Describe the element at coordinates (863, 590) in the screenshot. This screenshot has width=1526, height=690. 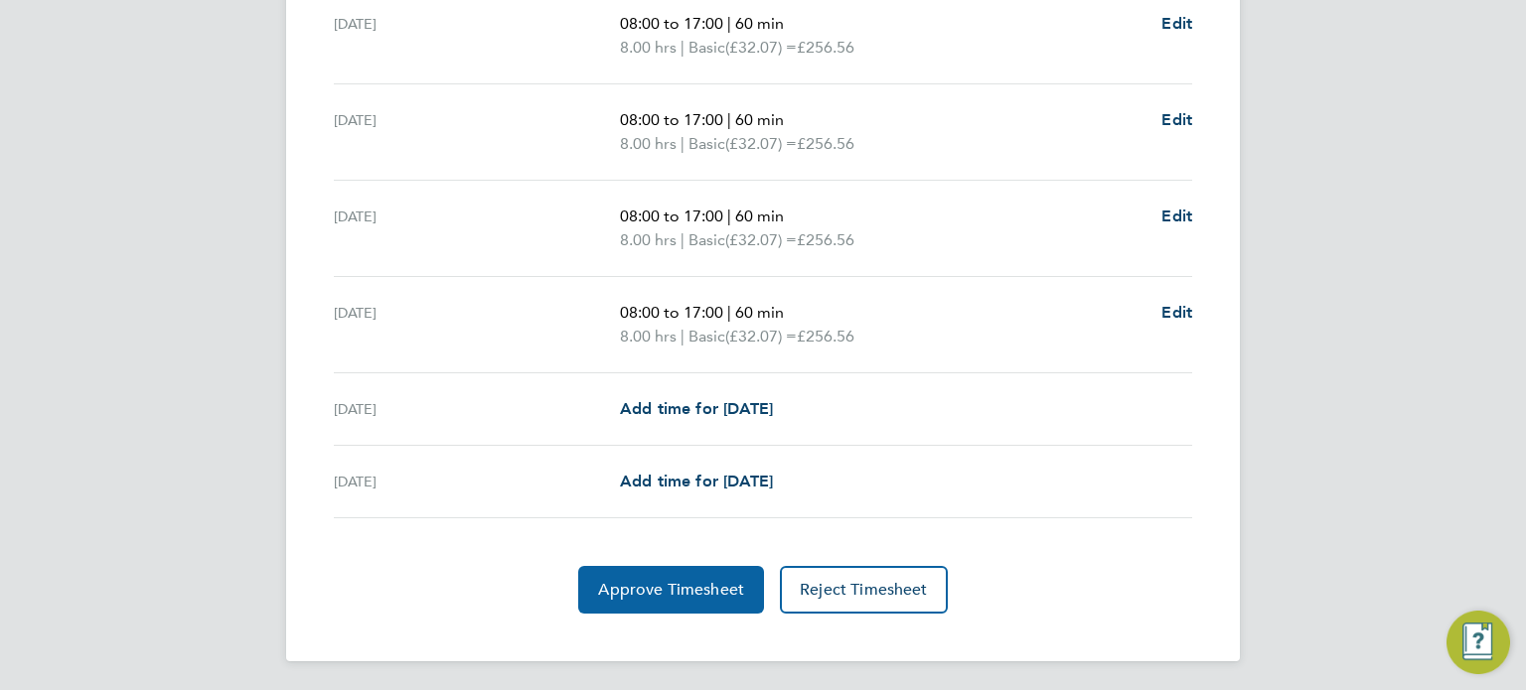
I see `button: Reject Timesheet` at that location.